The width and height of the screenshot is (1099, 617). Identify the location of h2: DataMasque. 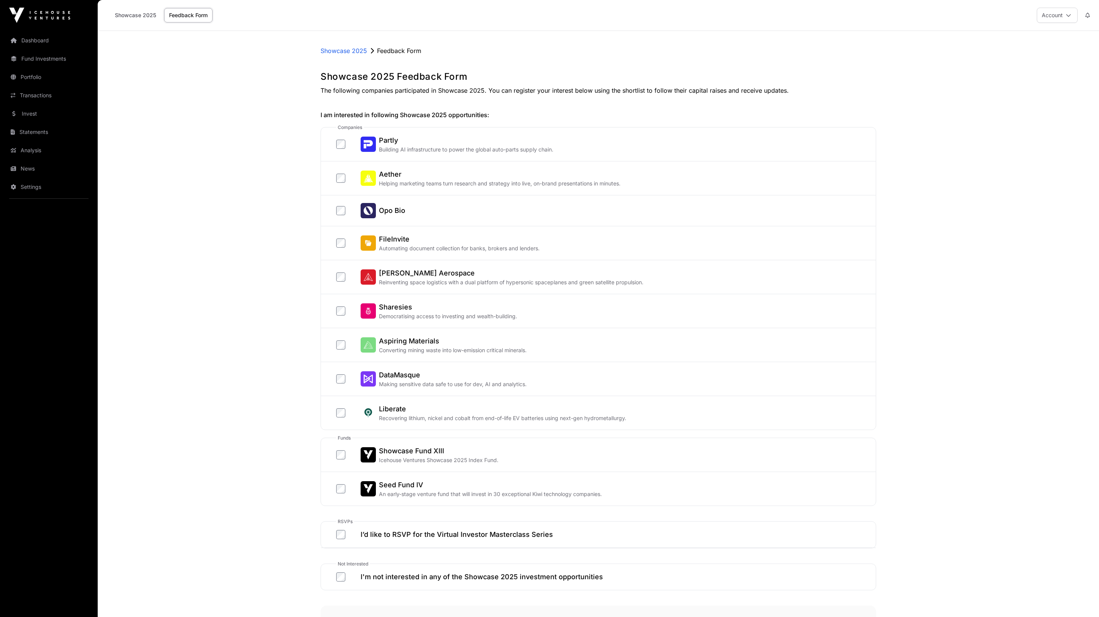
(453, 375).